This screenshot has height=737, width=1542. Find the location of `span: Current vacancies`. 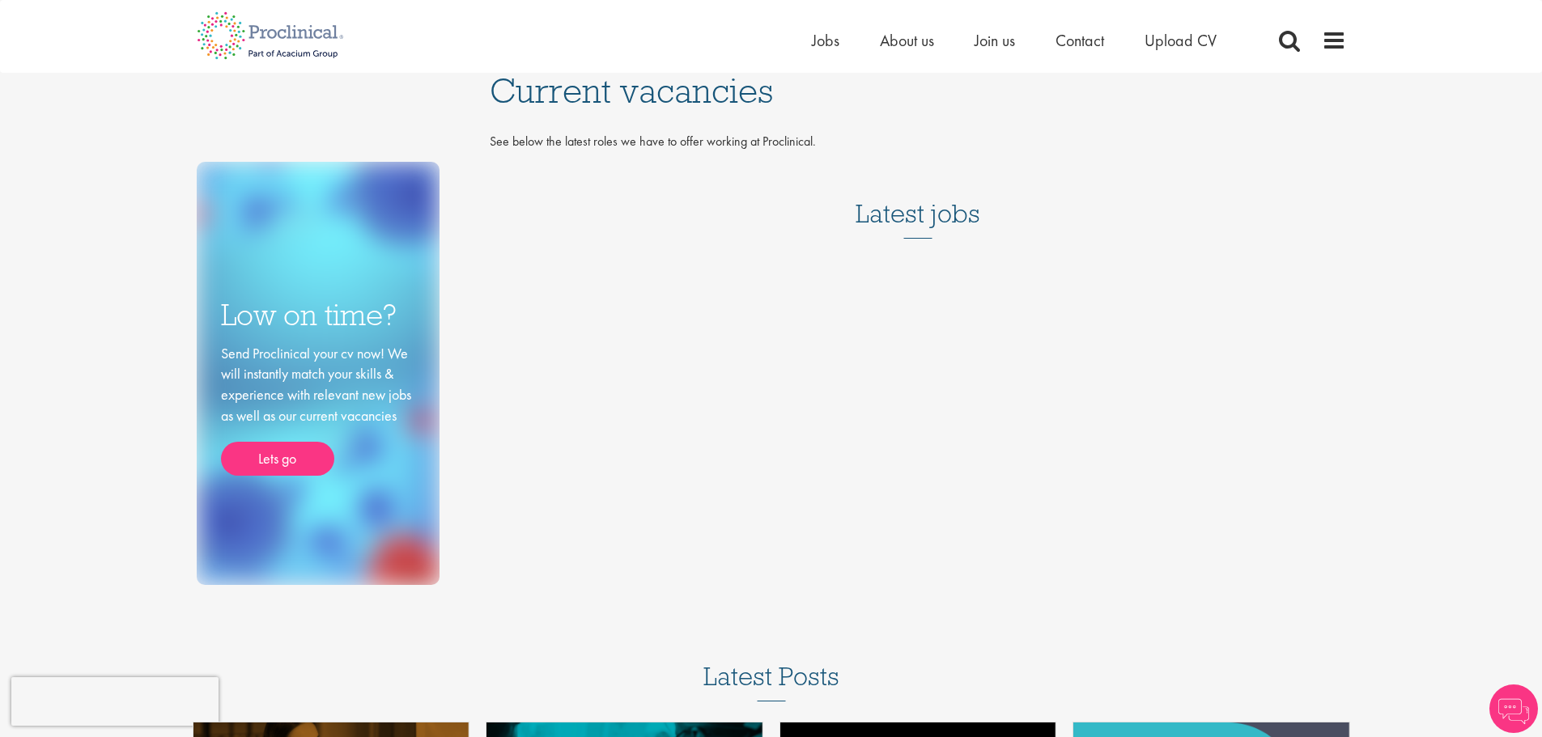

span: Current vacancies is located at coordinates (631, 91).